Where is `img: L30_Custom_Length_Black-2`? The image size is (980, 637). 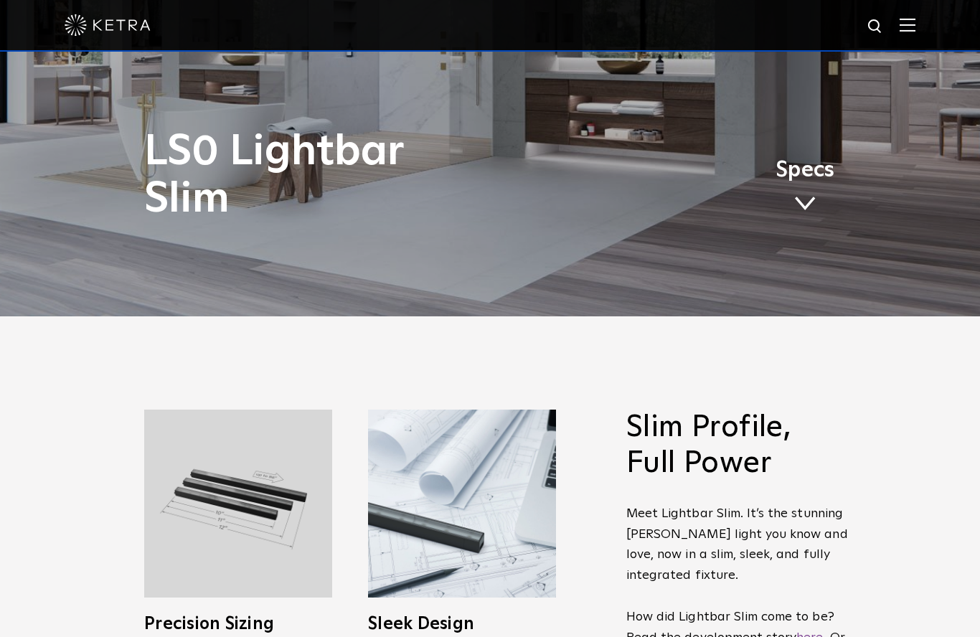 img: L30_Custom_Length_Black-2 is located at coordinates (238, 504).